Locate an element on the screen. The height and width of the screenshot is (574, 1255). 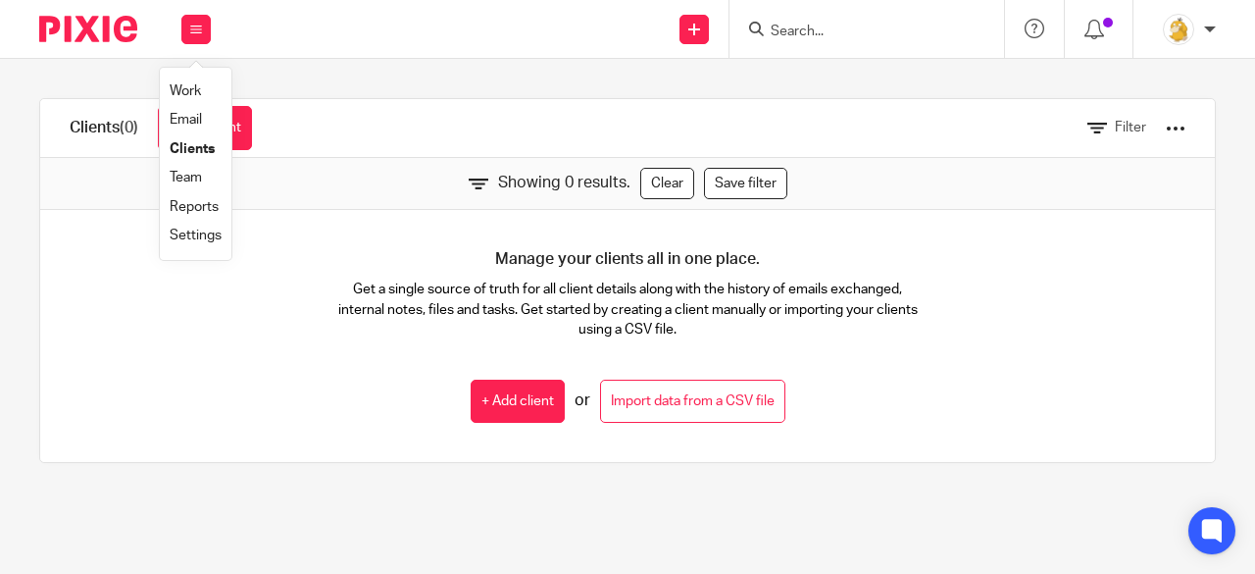
a: Save filter is located at coordinates (745, 183).